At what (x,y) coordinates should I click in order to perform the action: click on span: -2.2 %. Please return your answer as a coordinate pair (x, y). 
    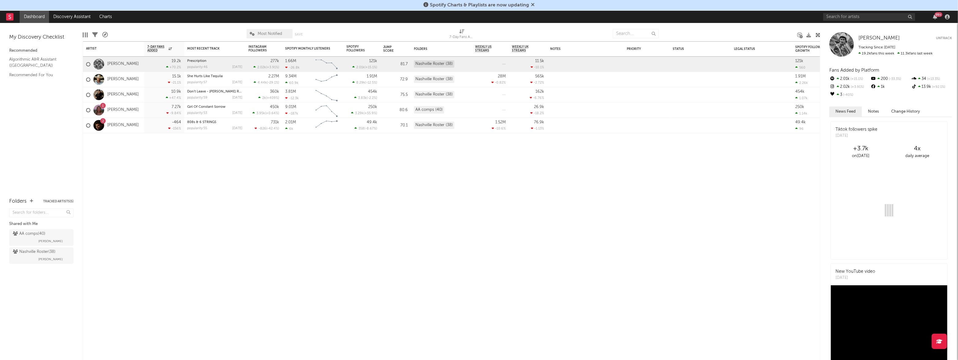
    Looking at the image, I should click on (372, 98).